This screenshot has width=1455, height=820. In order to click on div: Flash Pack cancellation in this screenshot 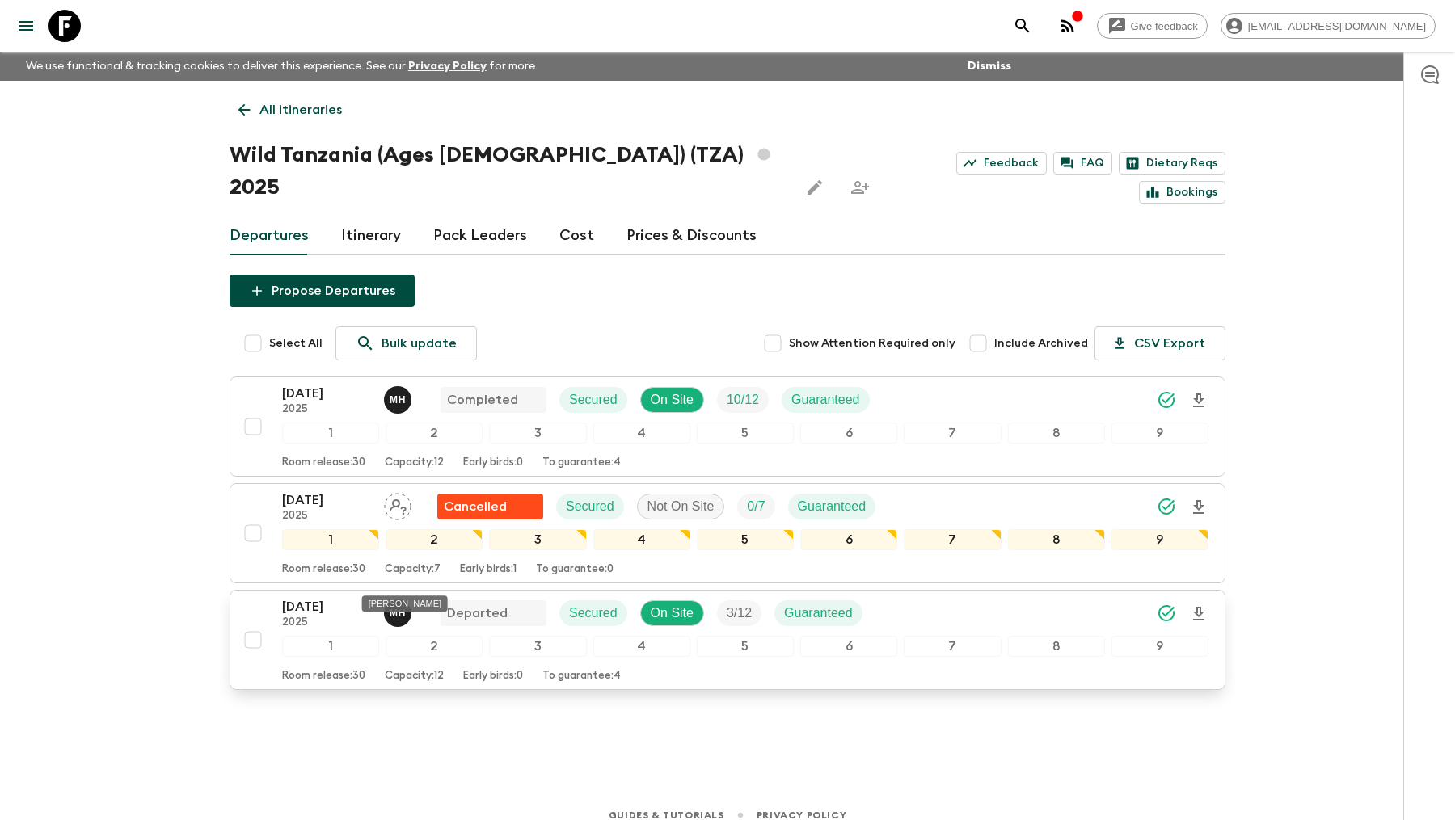, I will do `click(490, 507)`.